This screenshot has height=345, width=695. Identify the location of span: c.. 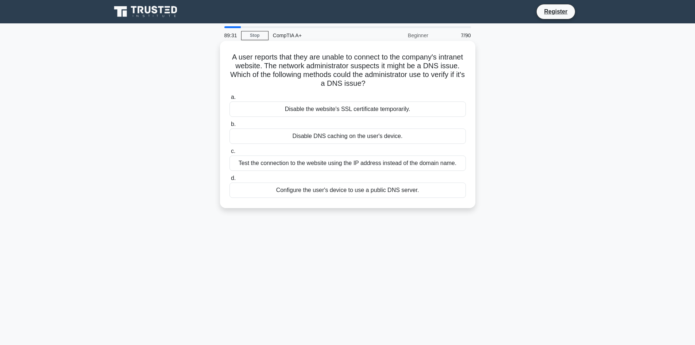
(233, 151).